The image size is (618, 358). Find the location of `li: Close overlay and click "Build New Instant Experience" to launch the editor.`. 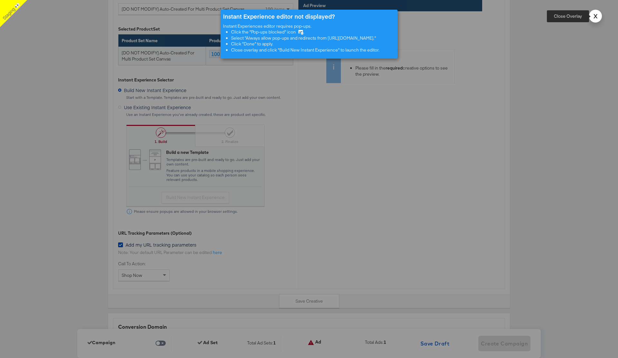

li: Close overlay and click "Build New Instant Experience" to launch the editor. is located at coordinates (313, 50).